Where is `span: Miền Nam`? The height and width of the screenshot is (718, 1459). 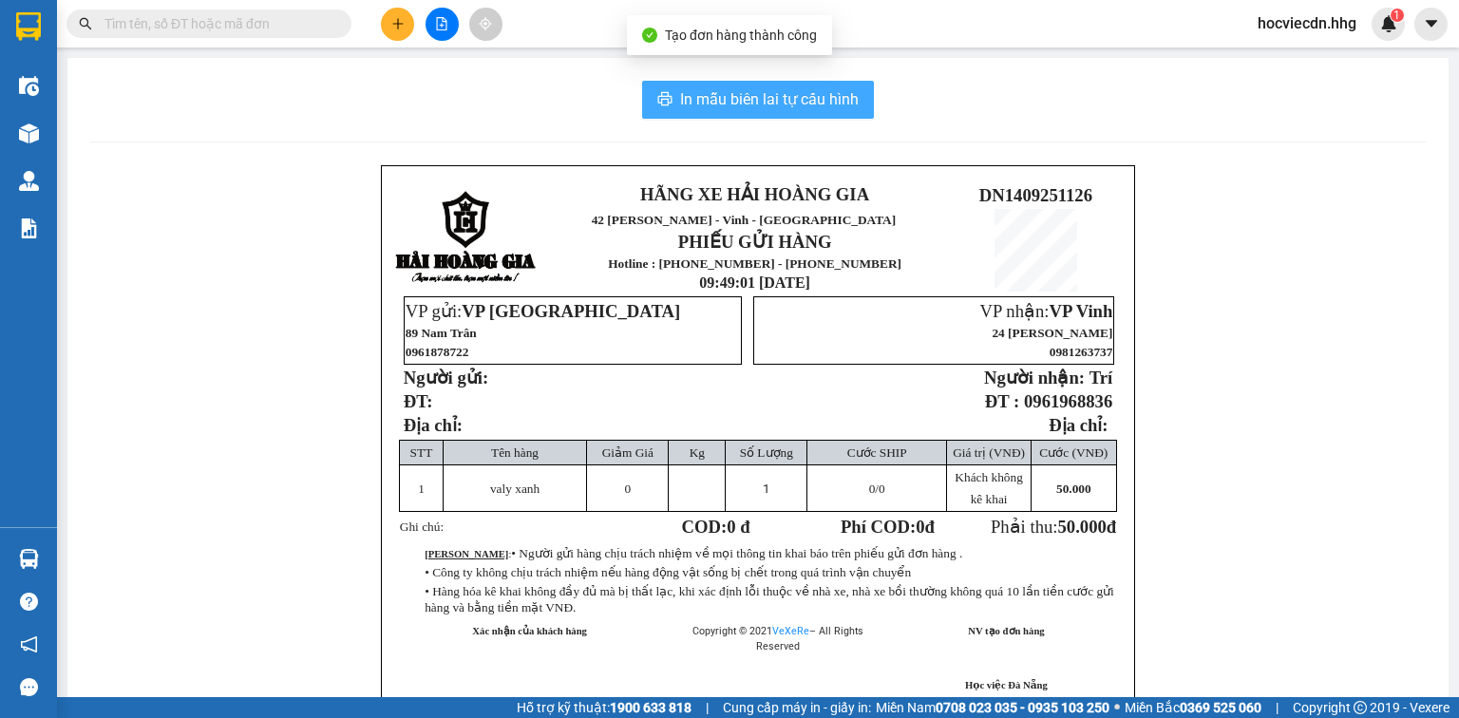
span: Miền Nam is located at coordinates (993, 708).